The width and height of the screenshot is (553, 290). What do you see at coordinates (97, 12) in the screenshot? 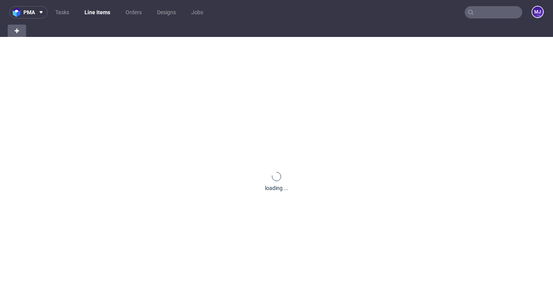
I see `a: Line Items` at bounding box center [97, 12].